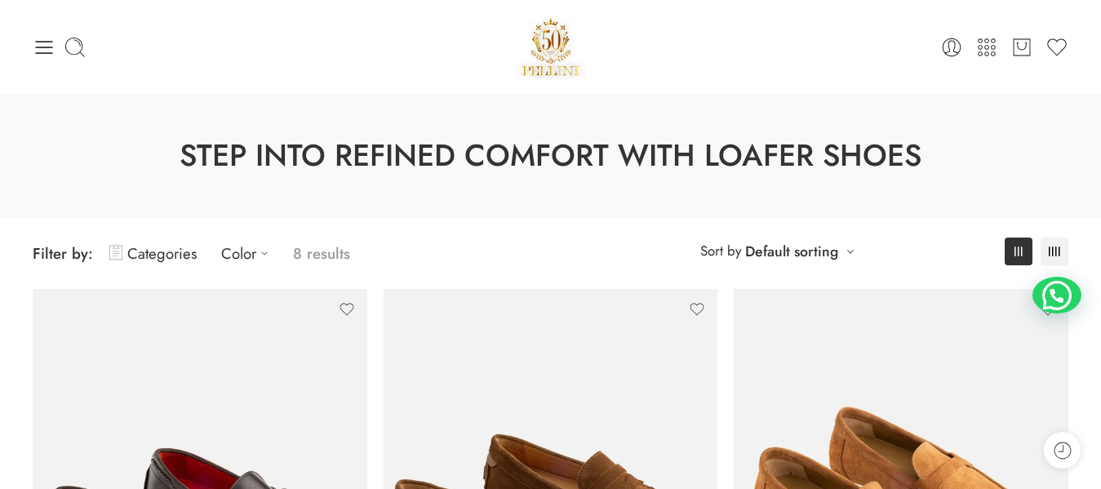 This screenshot has height=489, width=1101. I want to click on p: 8 results, so click(322, 253).